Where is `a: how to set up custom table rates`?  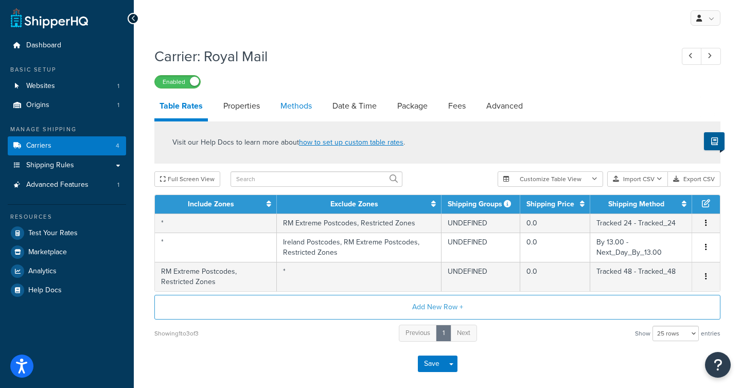 a: how to set up custom table rates is located at coordinates (351, 142).